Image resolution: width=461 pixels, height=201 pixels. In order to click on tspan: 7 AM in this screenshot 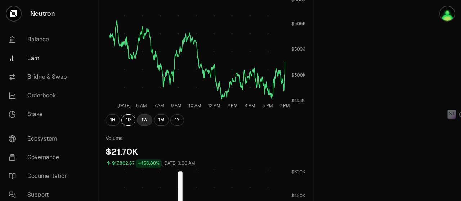, I will do `click(159, 106)`.